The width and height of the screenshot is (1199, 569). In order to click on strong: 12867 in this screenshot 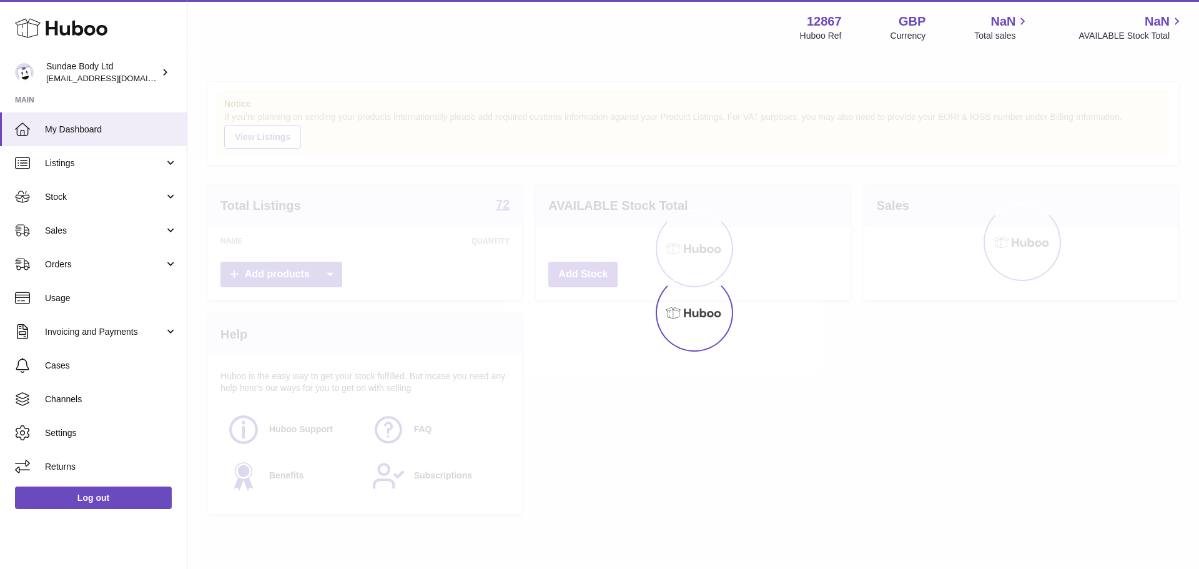, I will do `click(824, 21)`.